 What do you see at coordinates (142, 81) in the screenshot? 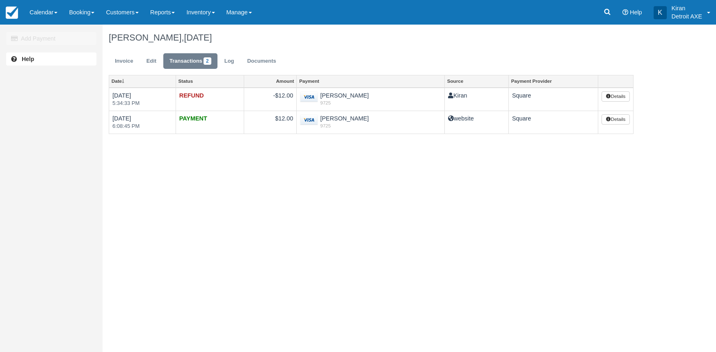
I see `a: Date` at bounding box center [142, 81].